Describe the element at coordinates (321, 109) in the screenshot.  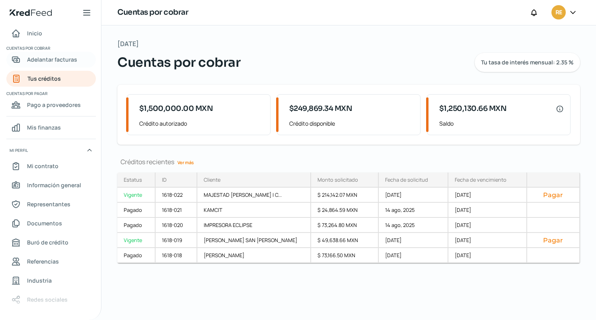
I see `span: $249,869.34 MXN` at that location.